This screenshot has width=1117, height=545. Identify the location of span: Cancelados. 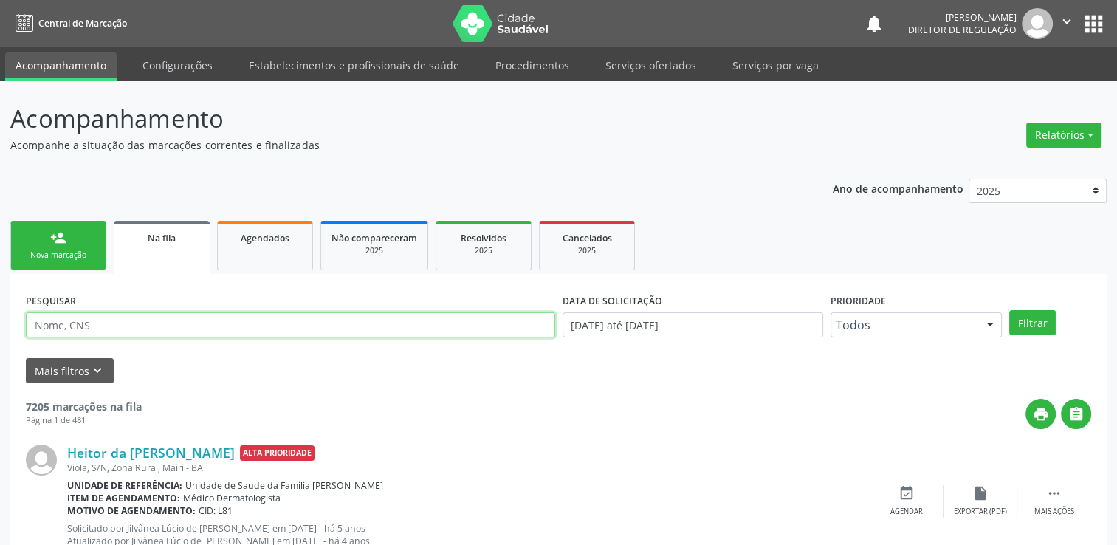
(587, 238).